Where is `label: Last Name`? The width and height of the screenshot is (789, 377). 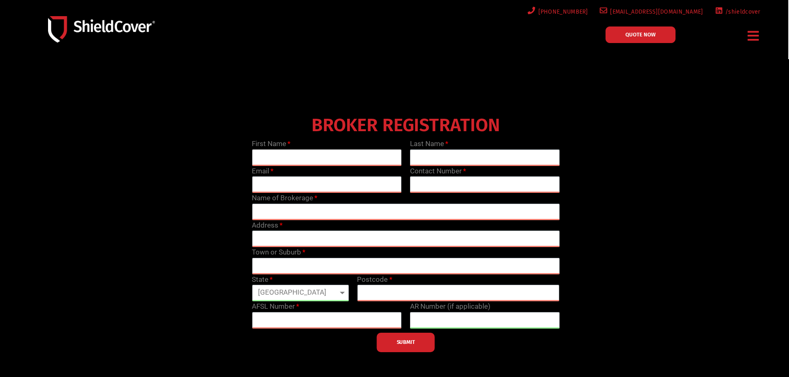 label: Last Name is located at coordinates (429, 144).